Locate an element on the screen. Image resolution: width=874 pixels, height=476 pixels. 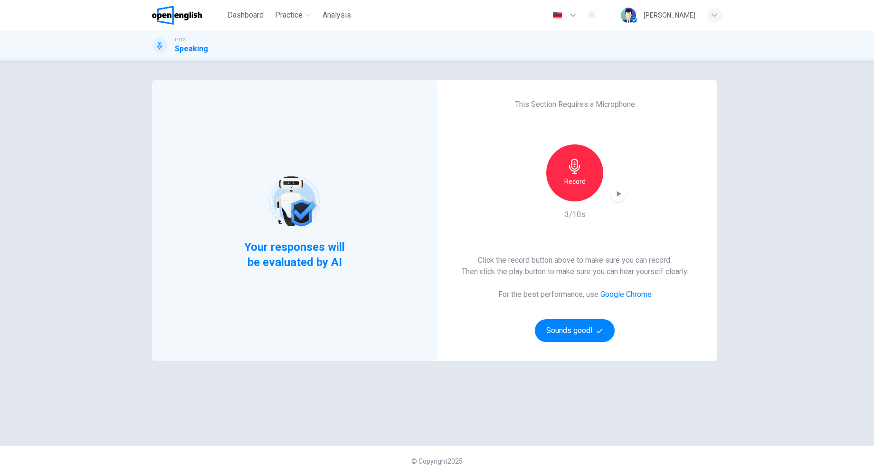
img: robot icon is located at coordinates (294, 201).